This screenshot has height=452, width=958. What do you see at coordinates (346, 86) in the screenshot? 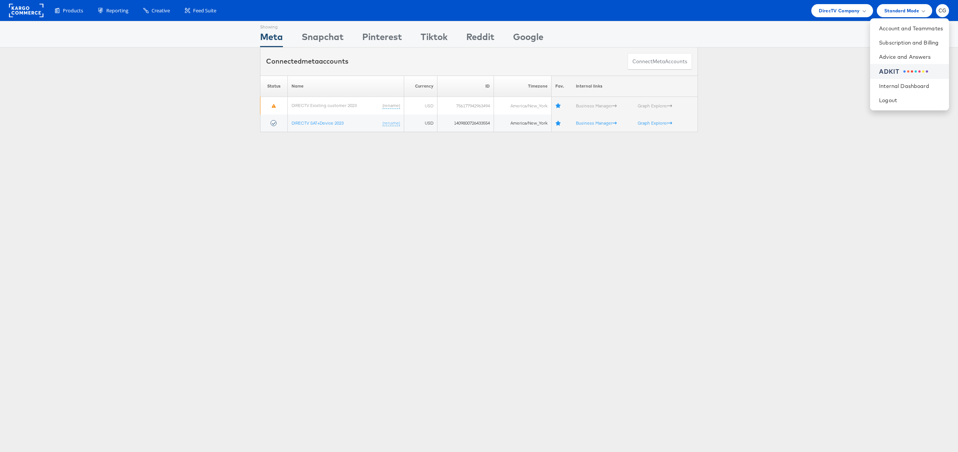
I see `th: Name` at bounding box center [346, 86].